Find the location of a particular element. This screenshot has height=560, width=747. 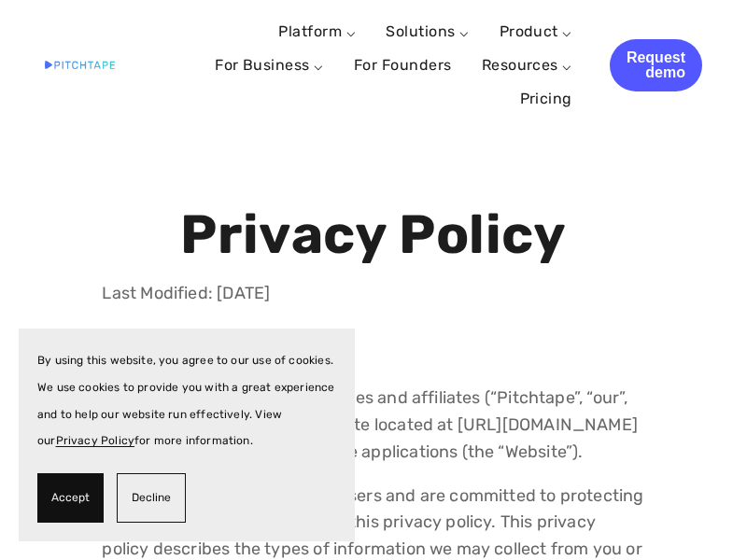

a: Solutions ⌵ is located at coordinates (427, 31).